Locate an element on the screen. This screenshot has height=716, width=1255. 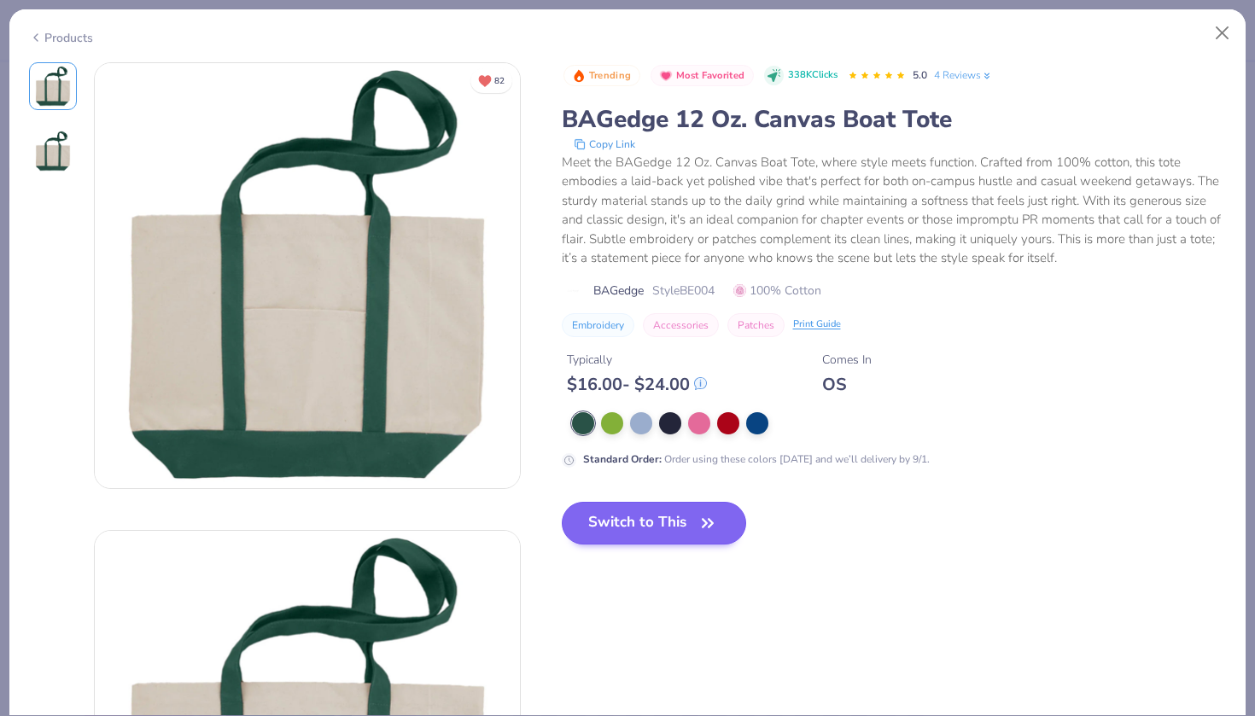
button: Close is located at coordinates (1223, 33).